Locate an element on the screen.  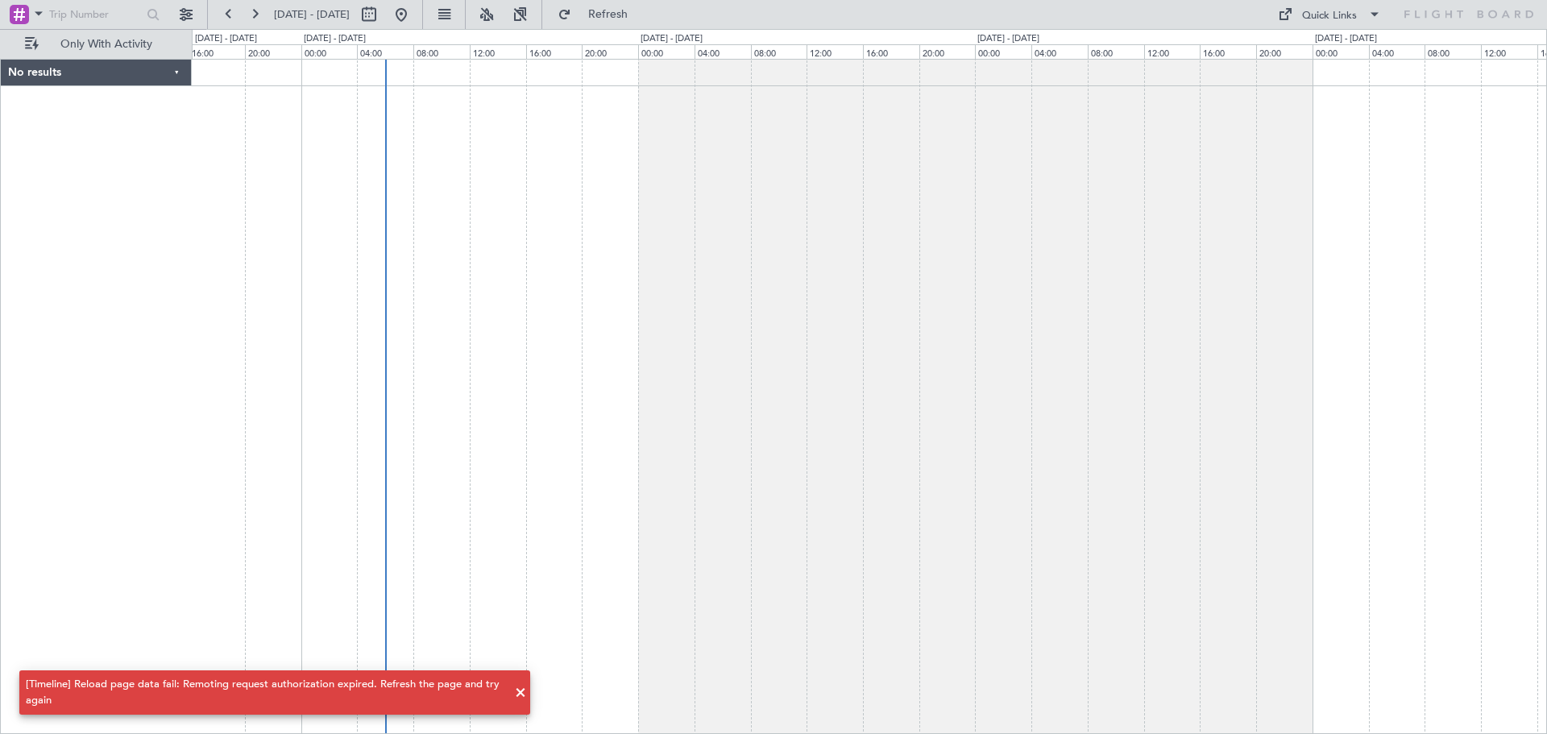
button: Quick Links is located at coordinates (1330, 15).